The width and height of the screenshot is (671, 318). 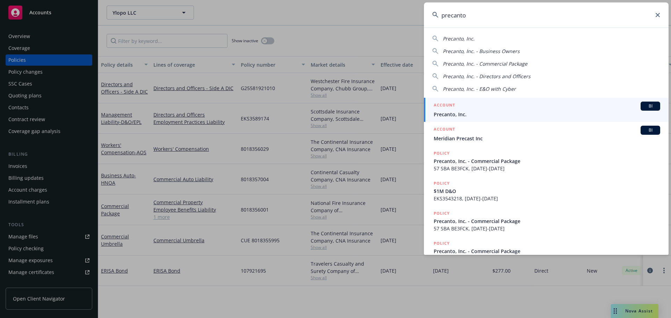 What do you see at coordinates (546, 15) in the screenshot?
I see `input: Search...` at bounding box center [546, 15].